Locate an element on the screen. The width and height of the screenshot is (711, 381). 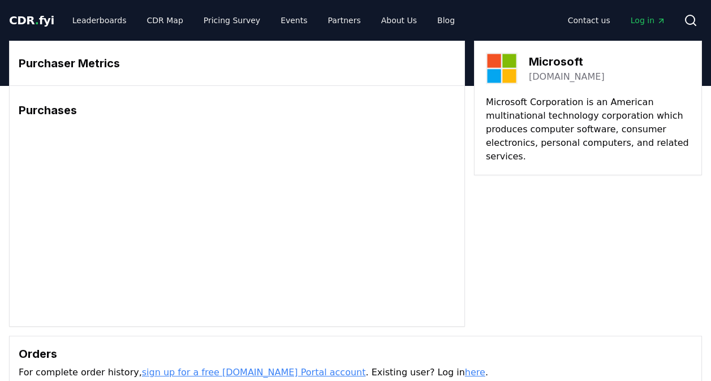
a: here is located at coordinates (475, 372).